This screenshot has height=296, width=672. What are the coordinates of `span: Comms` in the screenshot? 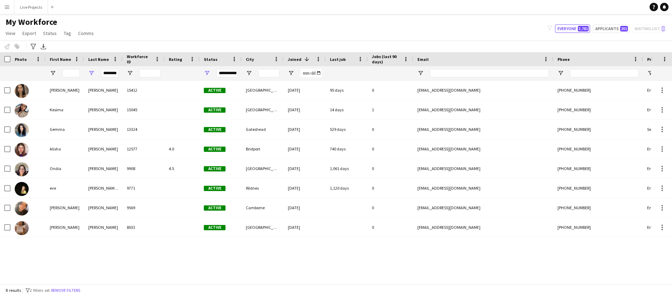 It's located at (86, 33).